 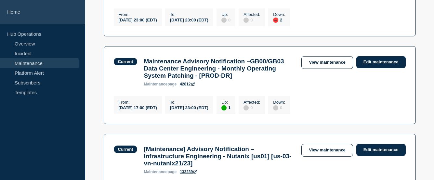 I want to click on a: 42812, so click(x=187, y=84).